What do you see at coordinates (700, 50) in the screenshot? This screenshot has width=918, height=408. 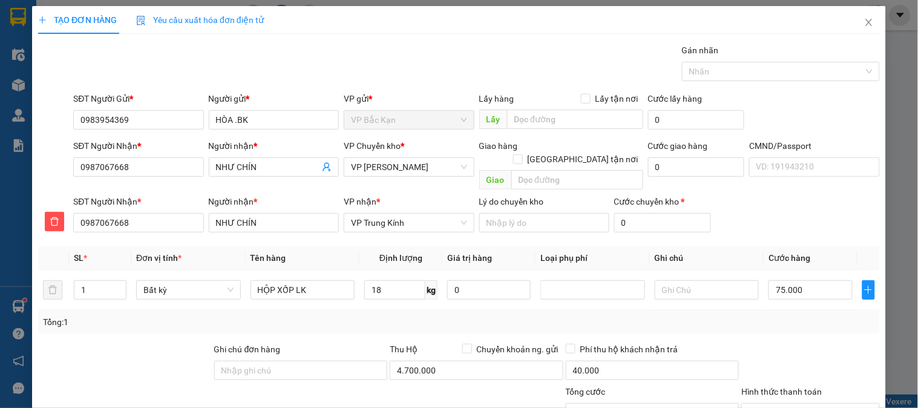 I see `label: Gán nhãn` at bounding box center [700, 50].